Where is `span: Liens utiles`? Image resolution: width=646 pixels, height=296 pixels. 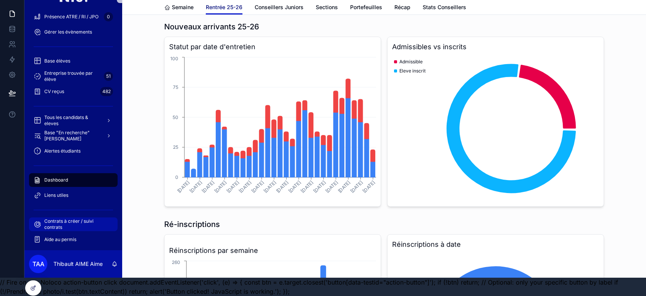
span: Liens utiles is located at coordinates (56, 195).